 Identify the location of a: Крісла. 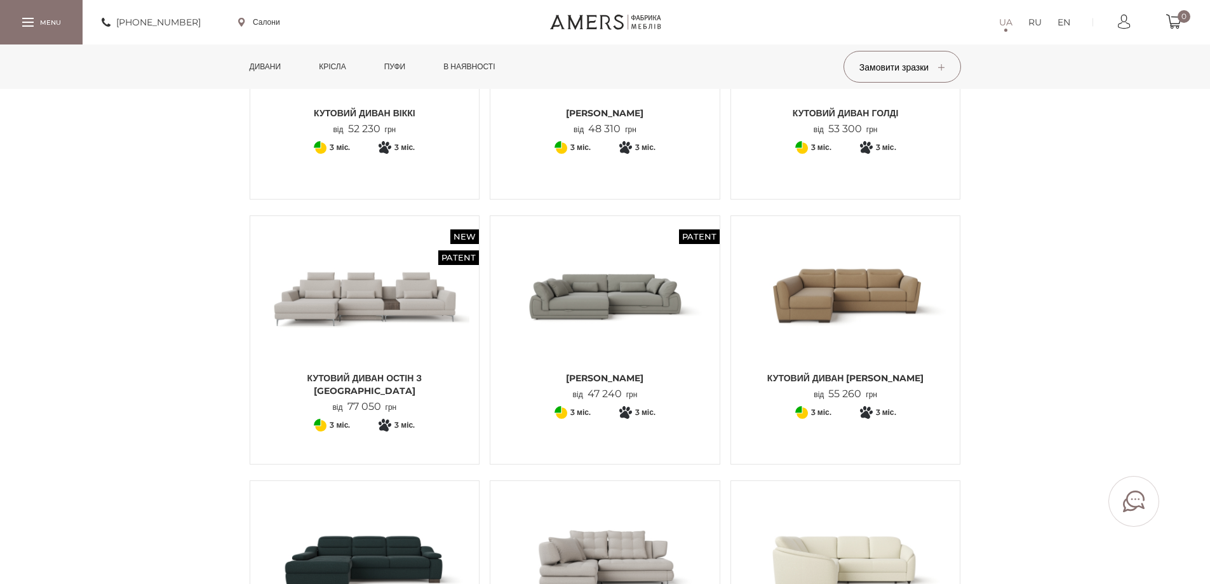
(332, 67).